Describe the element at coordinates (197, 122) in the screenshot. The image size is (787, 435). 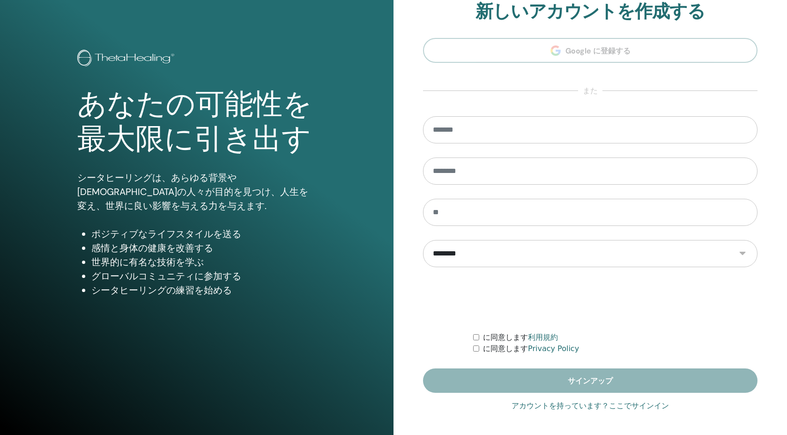
I see `h1: あなたの可能性を最大限に引き出す` at that location.